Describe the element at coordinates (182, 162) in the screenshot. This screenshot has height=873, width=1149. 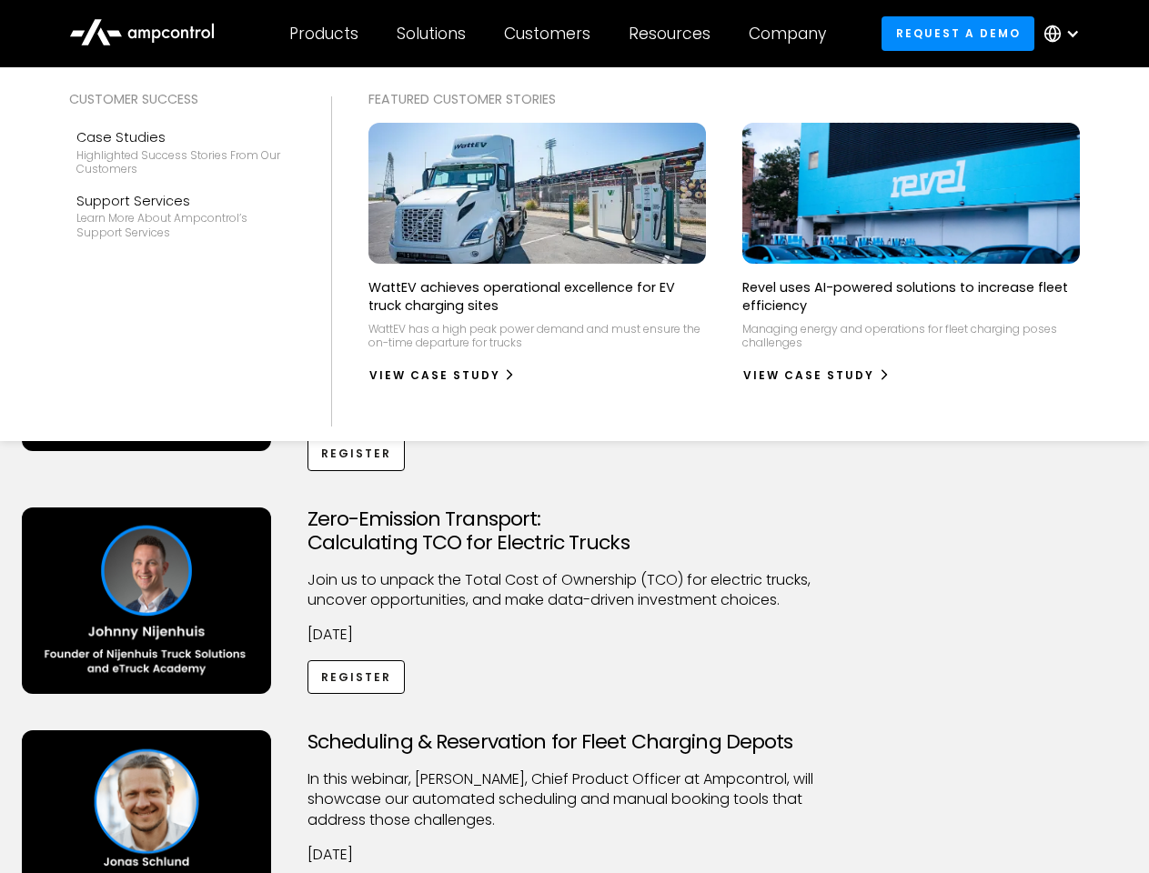
I see `div: Highlighted success stories From Our Customers` at that location.